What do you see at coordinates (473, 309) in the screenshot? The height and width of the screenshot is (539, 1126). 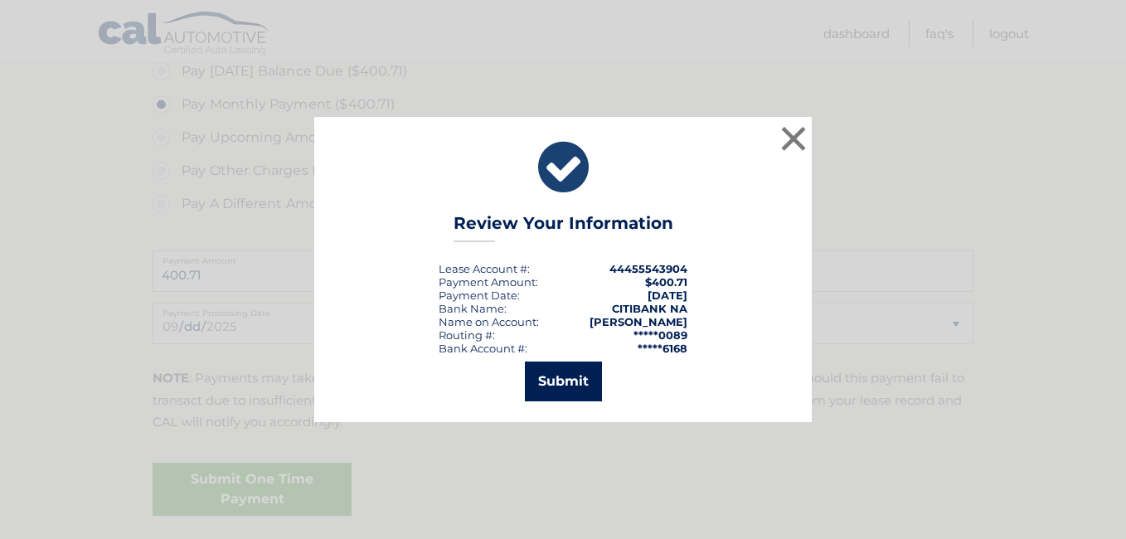 I see `div: Bank Name:` at bounding box center [473, 309].